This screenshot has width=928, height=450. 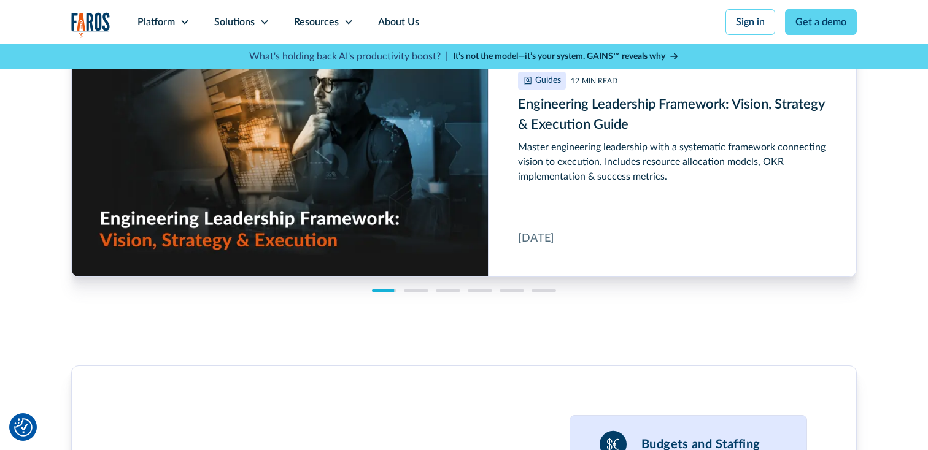 I want to click on button: Cookie Settings, so click(x=23, y=428).